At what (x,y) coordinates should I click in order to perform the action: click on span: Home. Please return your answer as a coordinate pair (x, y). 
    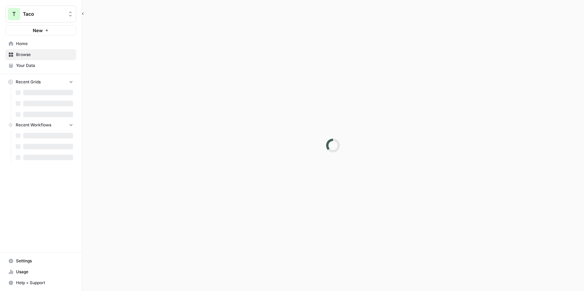
    Looking at the image, I should click on (44, 44).